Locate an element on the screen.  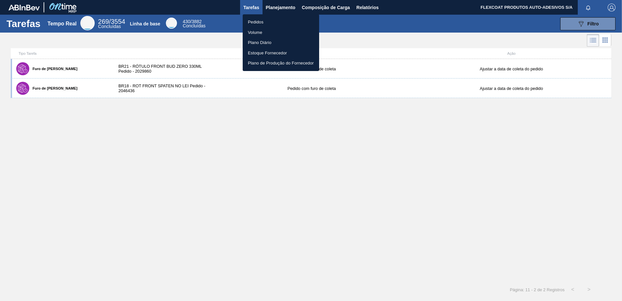
a: Pedidos is located at coordinates (281, 22).